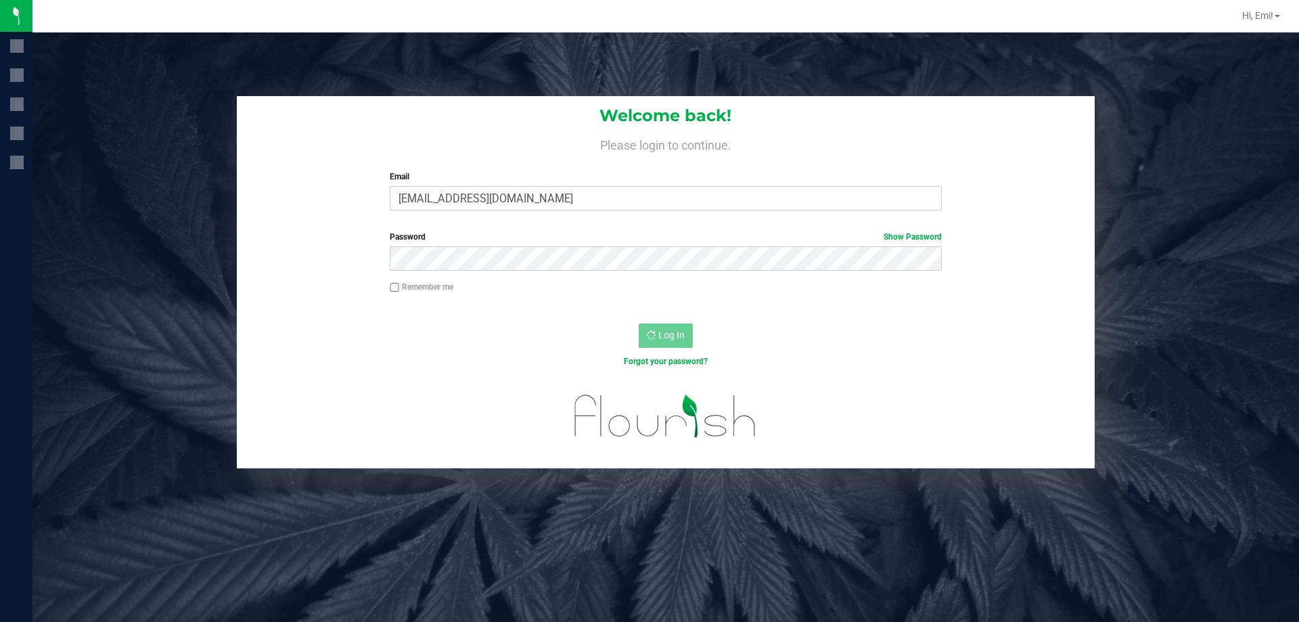 This screenshot has height=622, width=1299. Describe the element at coordinates (671, 335) in the screenshot. I see `span: Log In` at that location.